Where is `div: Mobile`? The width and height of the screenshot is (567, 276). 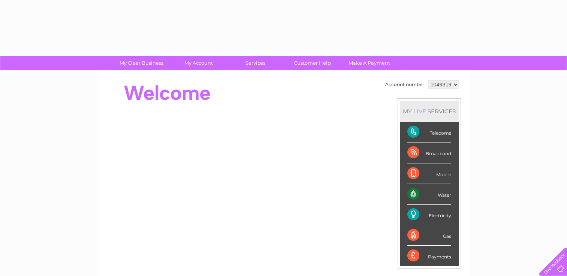
div: Mobile is located at coordinates (429, 174).